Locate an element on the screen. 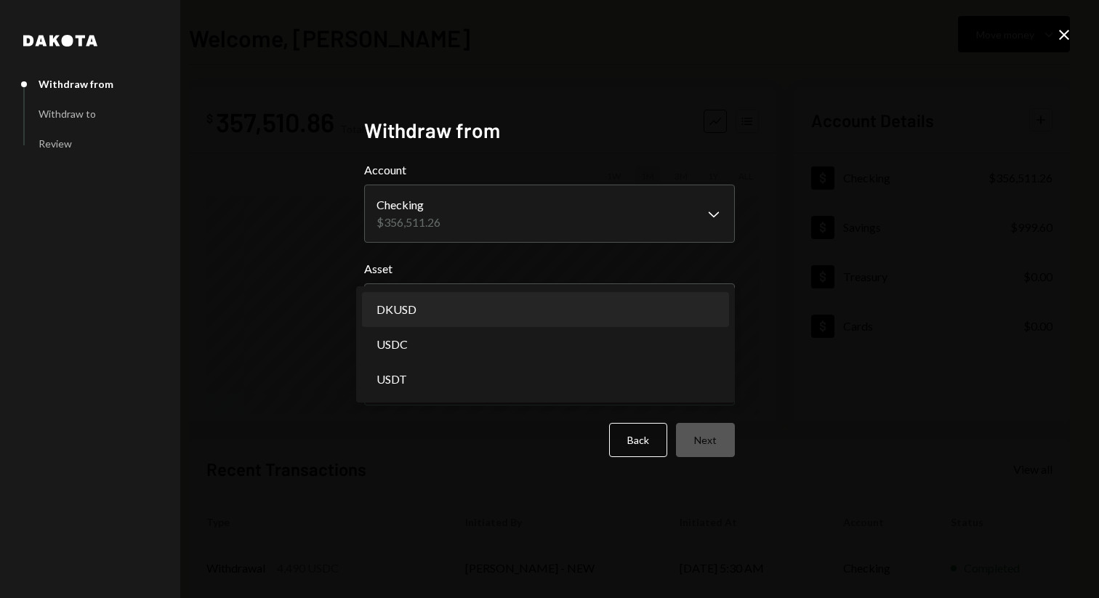 The image size is (1099, 598). span: USDC is located at coordinates (392, 345).